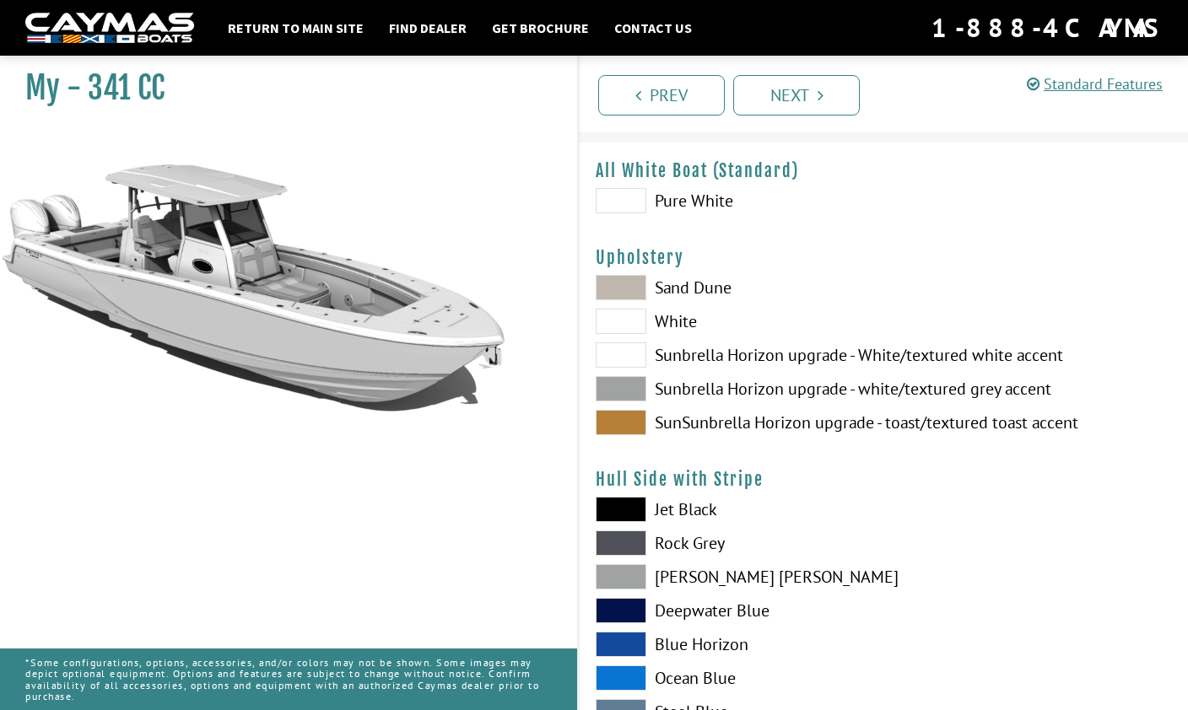 The height and width of the screenshot is (710, 1188). Describe the element at coordinates (883, 257) in the screenshot. I see `h4: Upholstery` at that location.